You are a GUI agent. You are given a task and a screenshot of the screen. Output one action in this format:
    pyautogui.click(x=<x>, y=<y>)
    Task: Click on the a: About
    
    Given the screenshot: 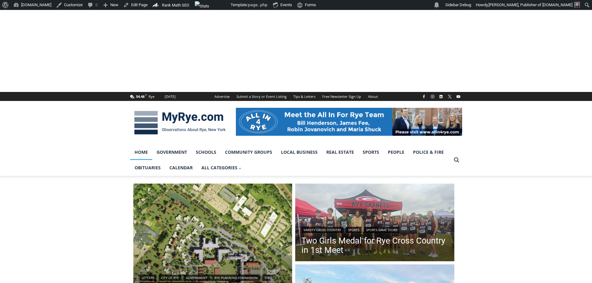 What is the action you would take?
    pyautogui.click(x=373, y=96)
    